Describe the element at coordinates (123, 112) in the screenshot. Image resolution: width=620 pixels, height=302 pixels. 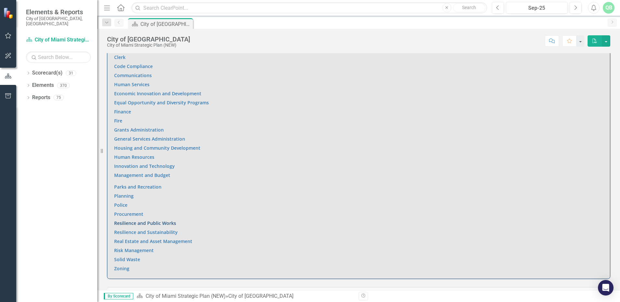
I see `a: Finance` at that location.